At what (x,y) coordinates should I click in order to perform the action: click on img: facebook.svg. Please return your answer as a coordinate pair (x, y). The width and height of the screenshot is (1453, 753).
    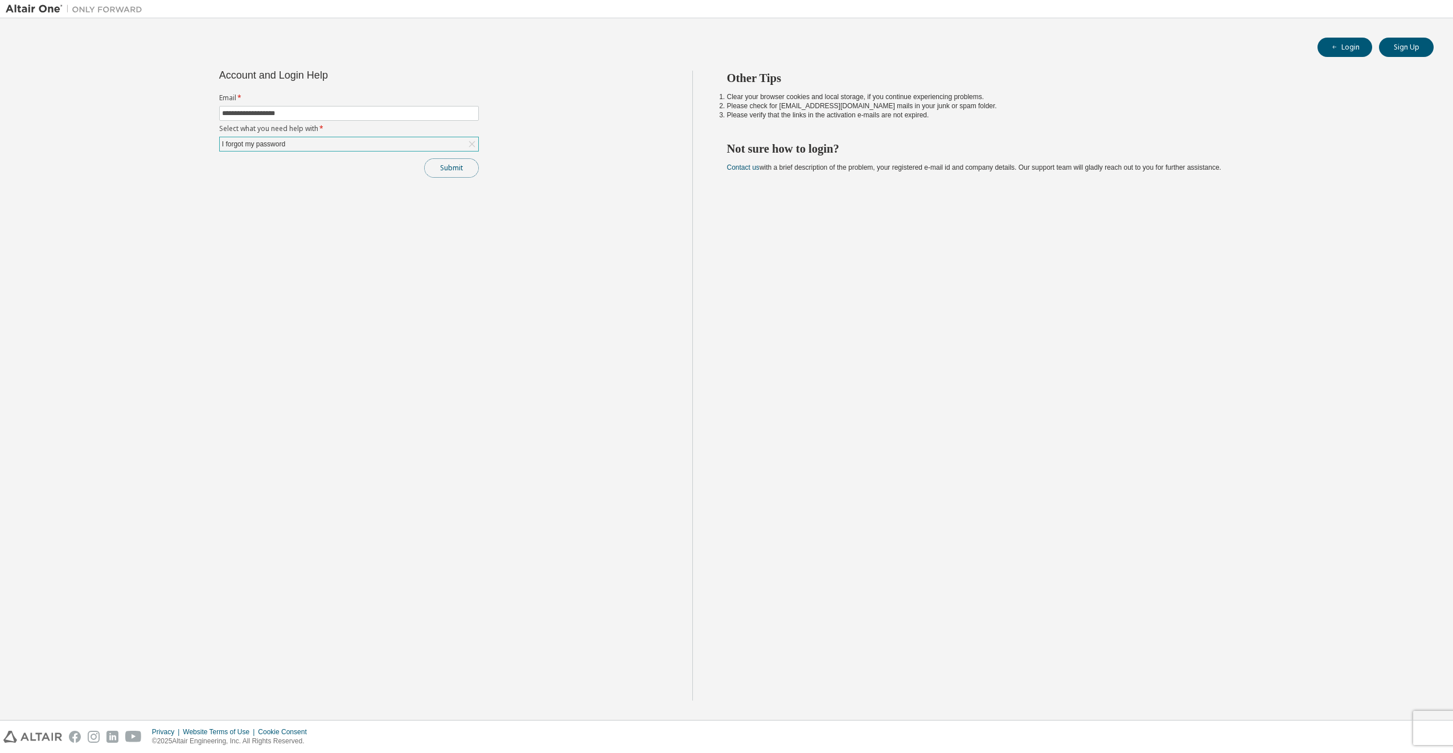
    Looking at the image, I should click on (75, 736).